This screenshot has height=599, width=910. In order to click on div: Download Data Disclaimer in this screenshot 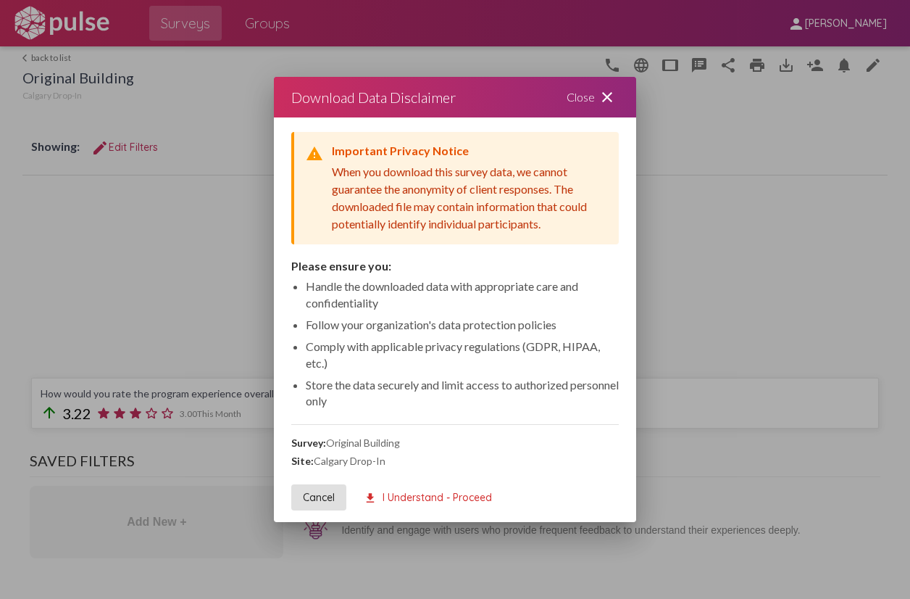, I will do `click(373, 97)`.